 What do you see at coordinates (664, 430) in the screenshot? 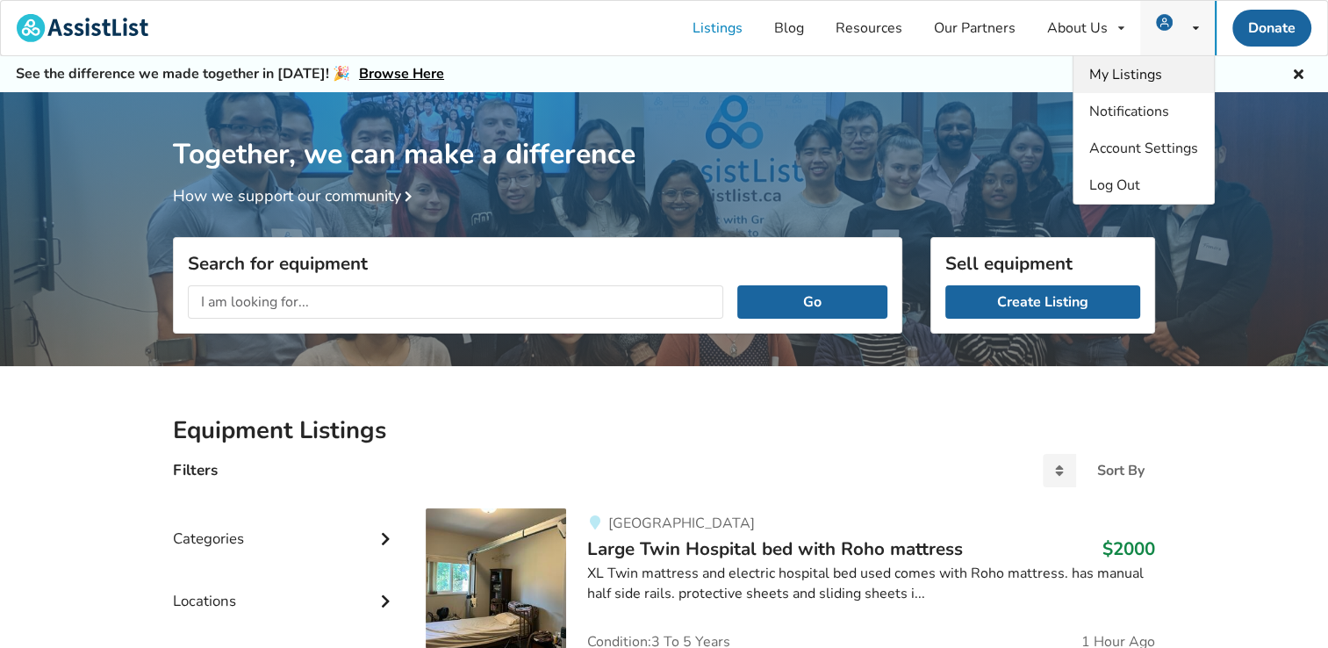
I see `h2: Equipment Listings` at bounding box center [664, 430].